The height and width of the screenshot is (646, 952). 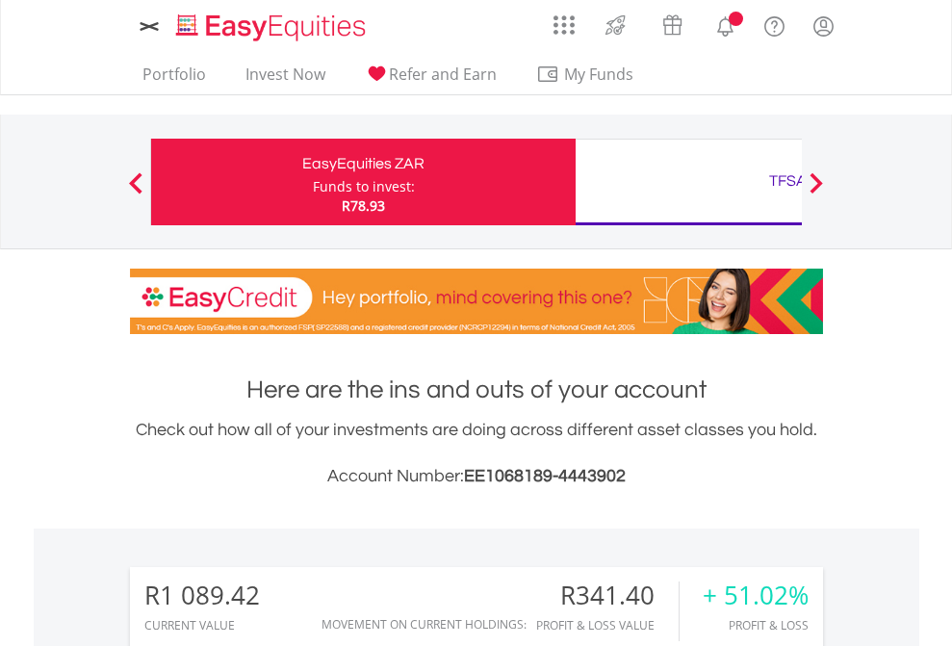 What do you see at coordinates (607, 595) in the screenshot?
I see `div: R341.40` at bounding box center [607, 595].